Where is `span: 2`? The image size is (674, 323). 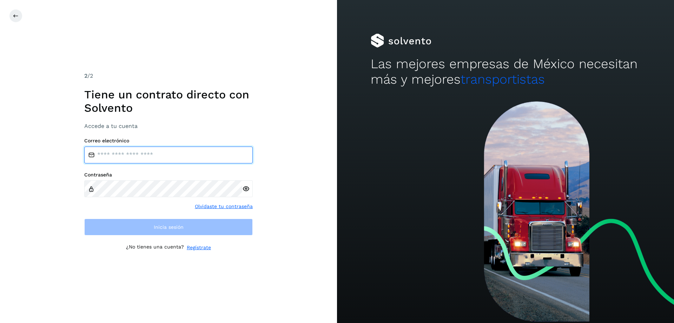
span: 2 is located at coordinates (86, 75).